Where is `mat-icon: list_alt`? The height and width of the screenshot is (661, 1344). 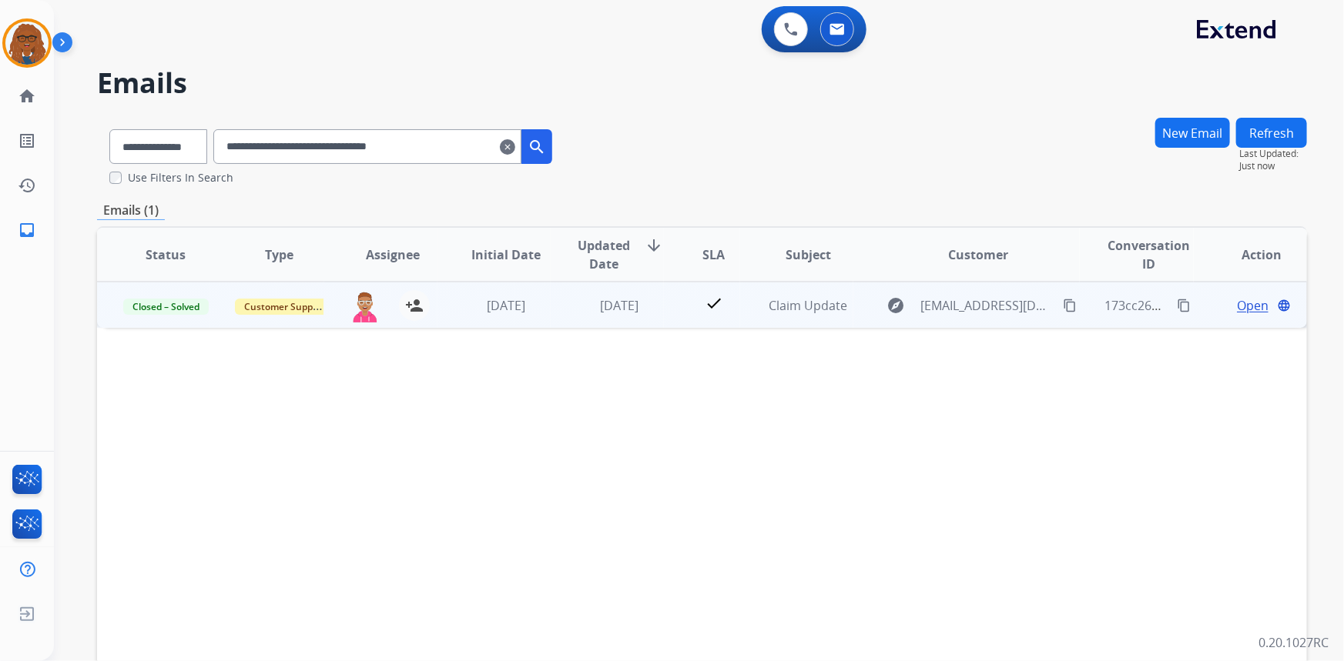 mat-icon: list_alt is located at coordinates (27, 141).